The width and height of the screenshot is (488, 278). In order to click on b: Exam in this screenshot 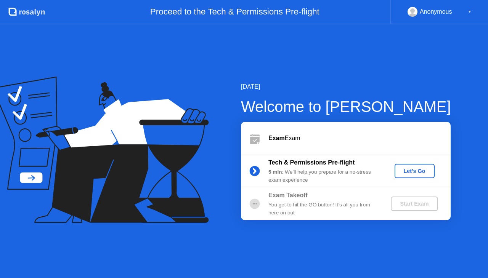, I will do `click(276, 138)`.